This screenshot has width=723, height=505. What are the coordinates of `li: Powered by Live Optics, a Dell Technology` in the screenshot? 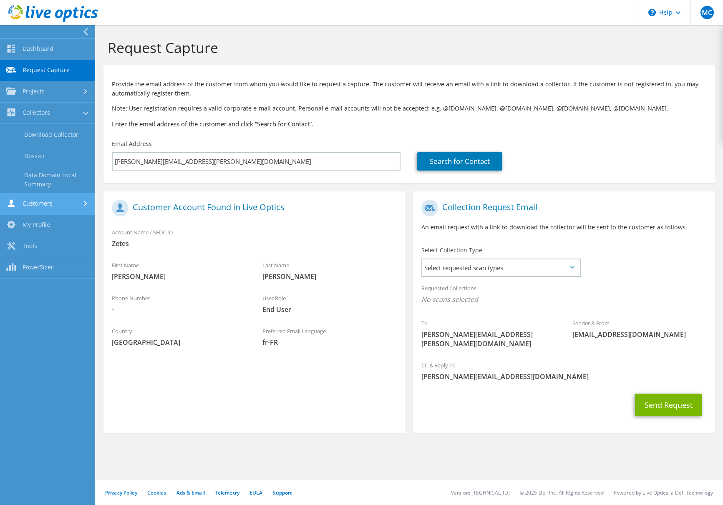 It's located at (663, 493).